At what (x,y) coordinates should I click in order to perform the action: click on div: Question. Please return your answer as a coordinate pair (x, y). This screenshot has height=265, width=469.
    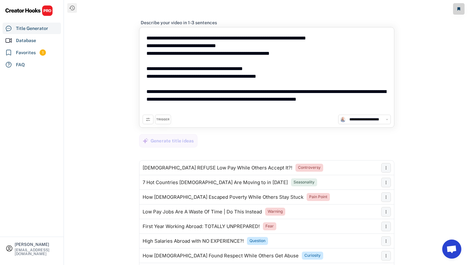
    Looking at the image, I should click on (257, 241).